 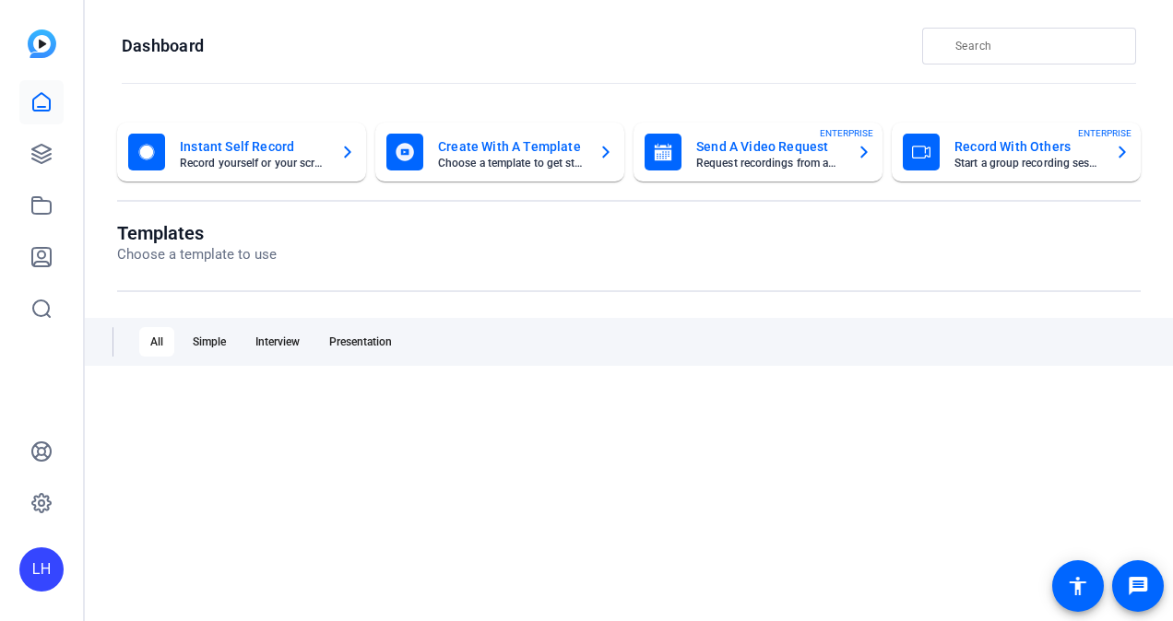 I want to click on mat-card-subtitle: Choose a template to get started, so click(x=511, y=163).